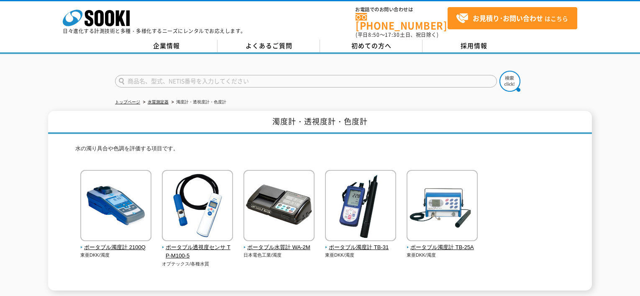  What do you see at coordinates (442, 244) in the screenshot?
I see `a: ポータブル濁度計 TB-25A` at bounding box center [442, 244].